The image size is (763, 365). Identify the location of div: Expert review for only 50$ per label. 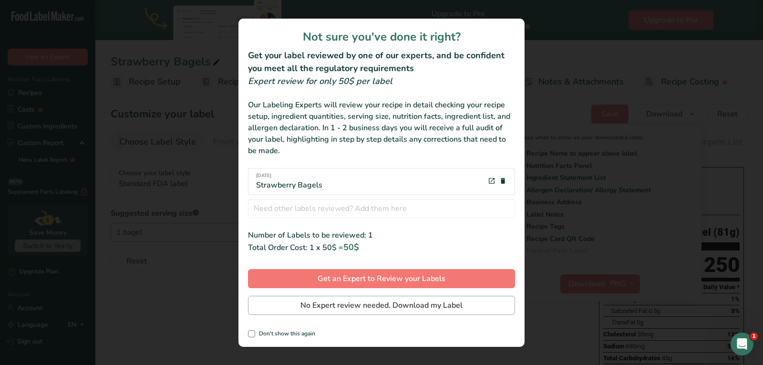
(381, 81).